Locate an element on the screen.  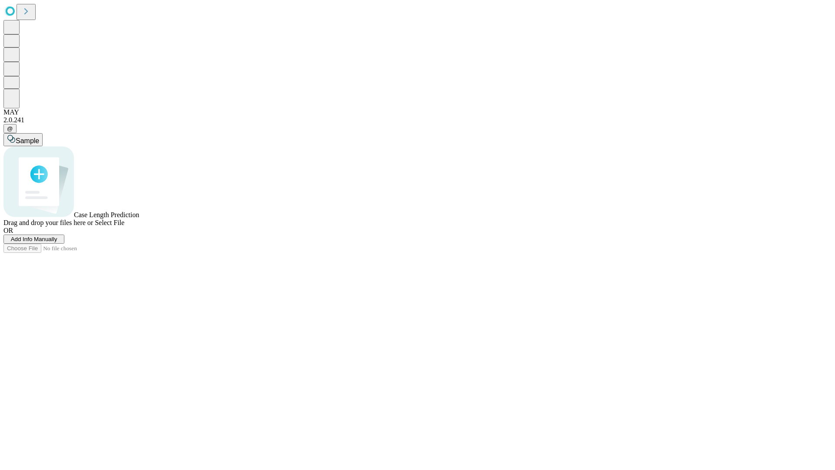
span: Add Info Manually is located at coordinates (34, 239).